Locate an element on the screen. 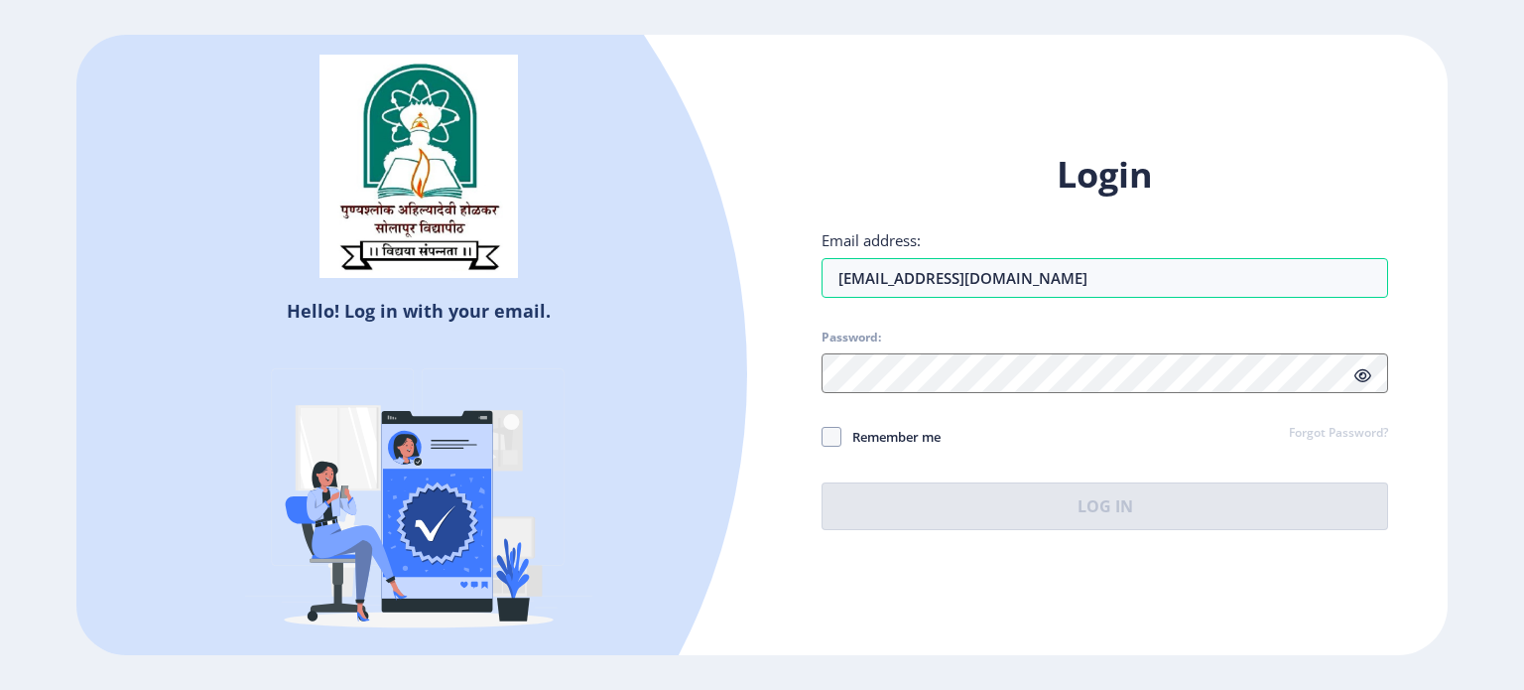 The image size is (1524, 690). label: Email address: is located at coordinates (871, 240).